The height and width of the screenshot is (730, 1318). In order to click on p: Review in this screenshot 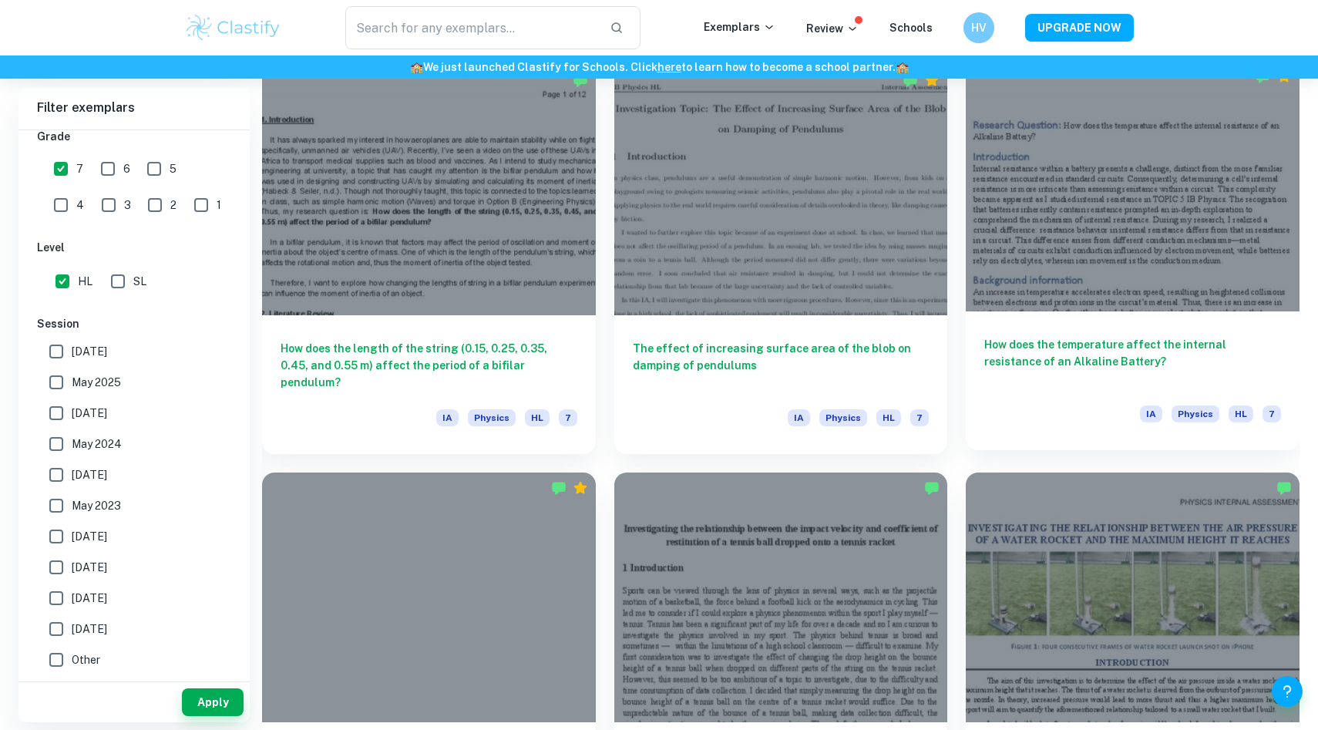, I will do `click(832, 29)`.